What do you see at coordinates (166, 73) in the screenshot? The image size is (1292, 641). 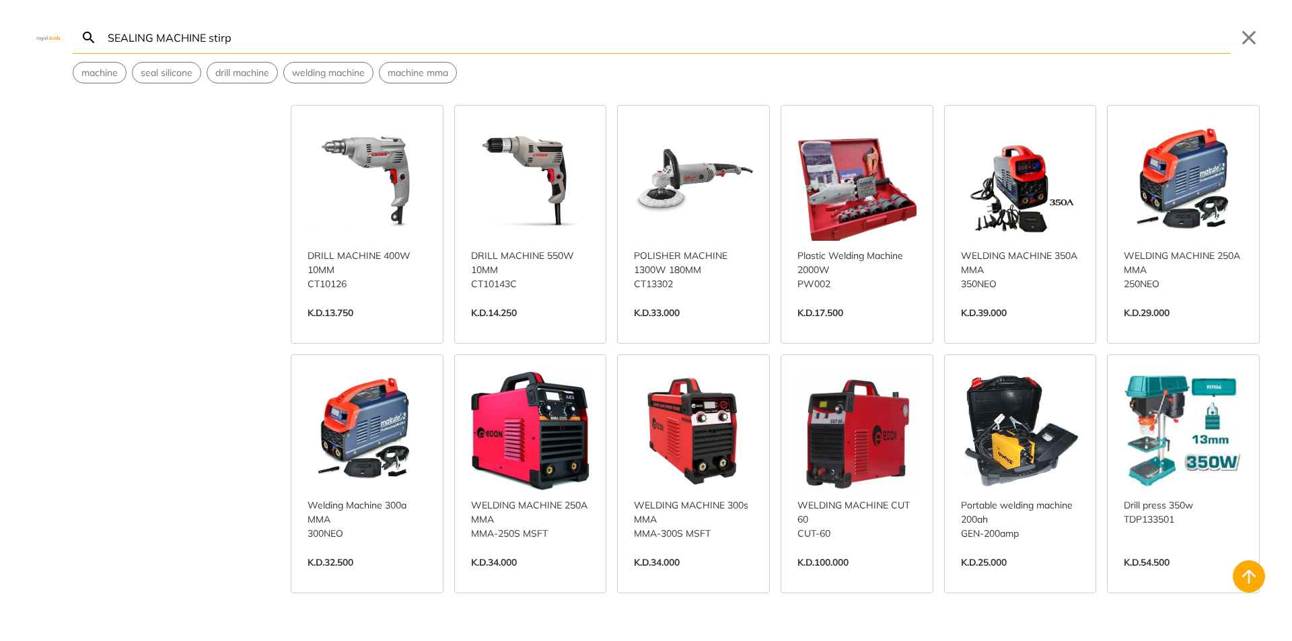 I see `span: seal silicone` at bounding box center [166, 73].